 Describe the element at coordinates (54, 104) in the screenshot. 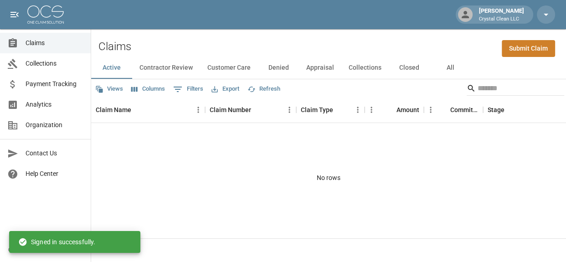

I see `span: Analytics` at that location.